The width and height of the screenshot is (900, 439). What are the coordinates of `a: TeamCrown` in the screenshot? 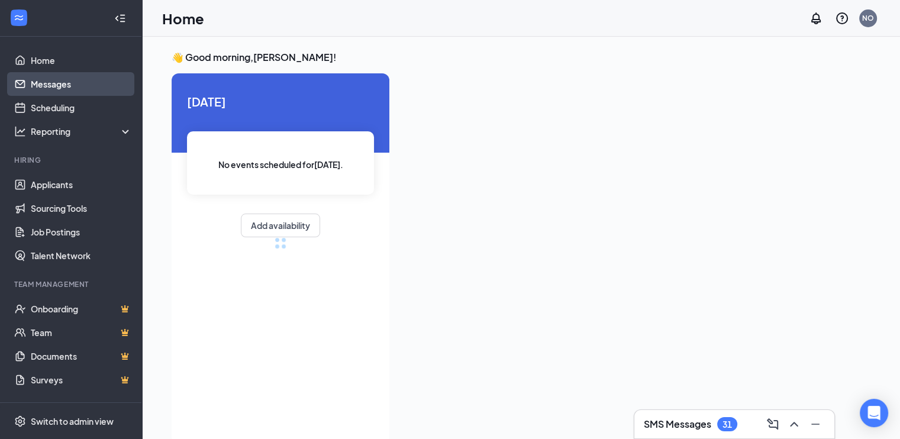 It's located at (81, 333).